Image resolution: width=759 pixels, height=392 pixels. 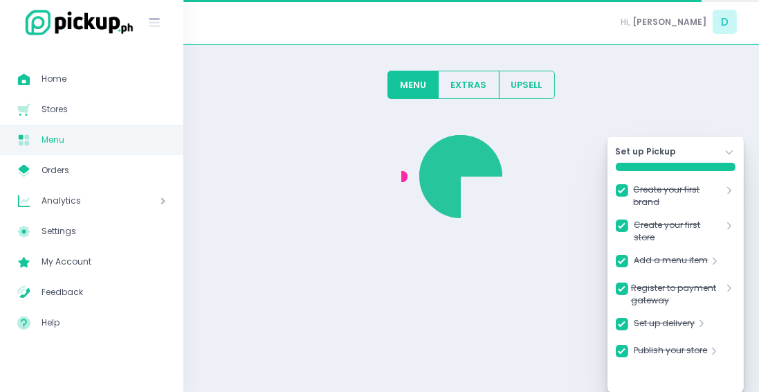 I want to click on span: Analytics, so click(x=81, y=201).